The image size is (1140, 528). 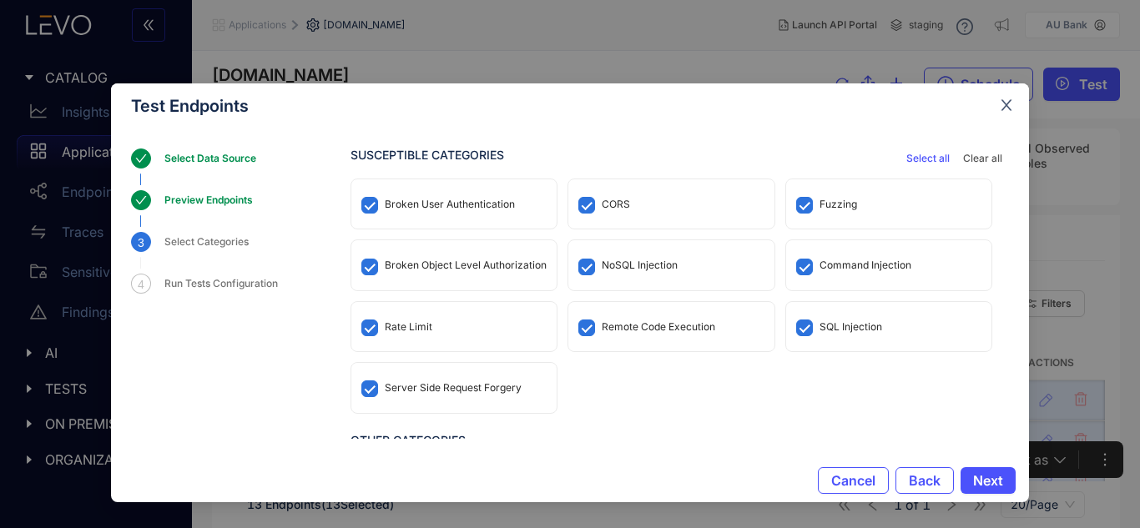 What do you see at coordinates (988, 481) in the screenshot?
I see `span: Next` at bounding box center [988, 481].